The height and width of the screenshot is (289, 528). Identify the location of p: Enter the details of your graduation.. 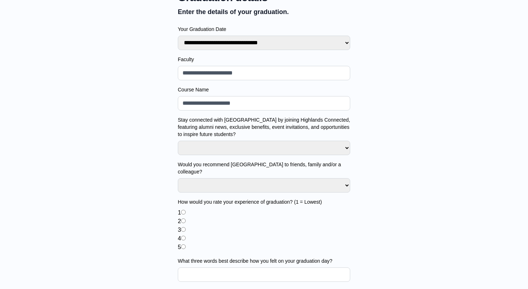
(264, 12).